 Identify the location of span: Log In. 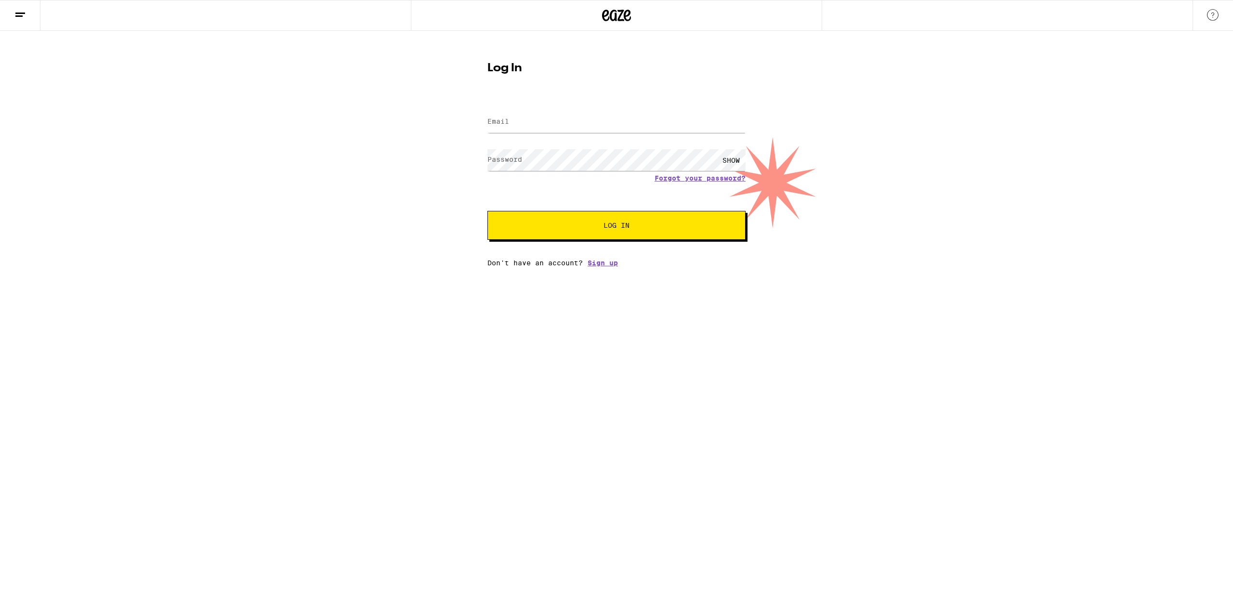
(616, 225).